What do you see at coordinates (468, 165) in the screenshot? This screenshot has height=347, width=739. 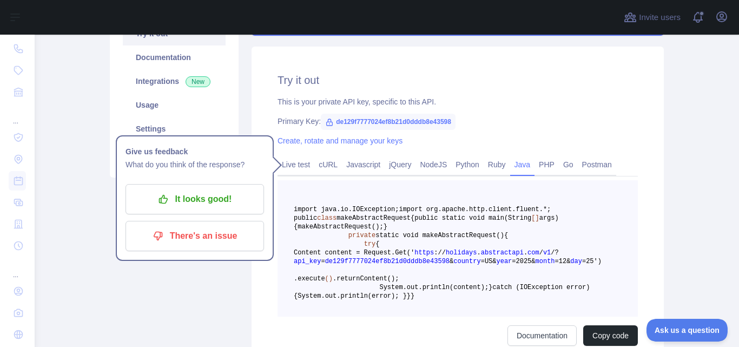 I see `a: Python` at bounding box center [468, 165].